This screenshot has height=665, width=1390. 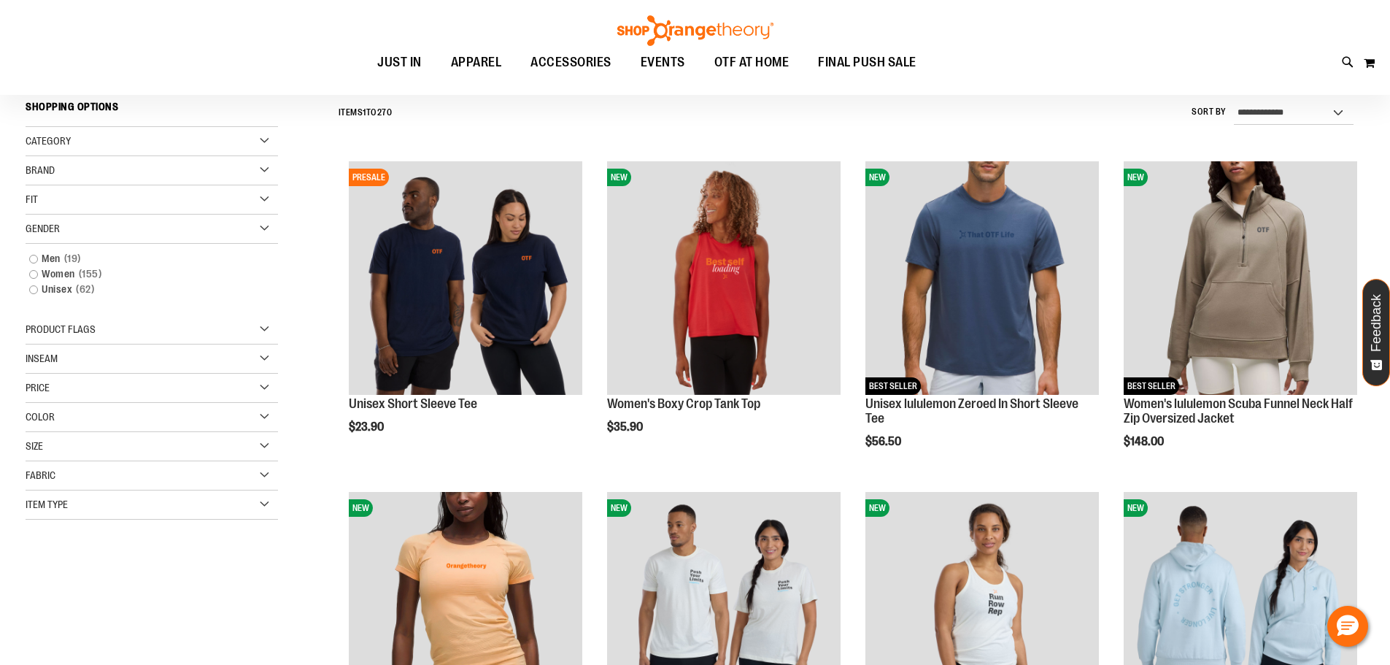 What do you see at coordinates (752, 63) in the screenshot?
I see `a: OTF AT HOME` at bounding box center [752, 63].